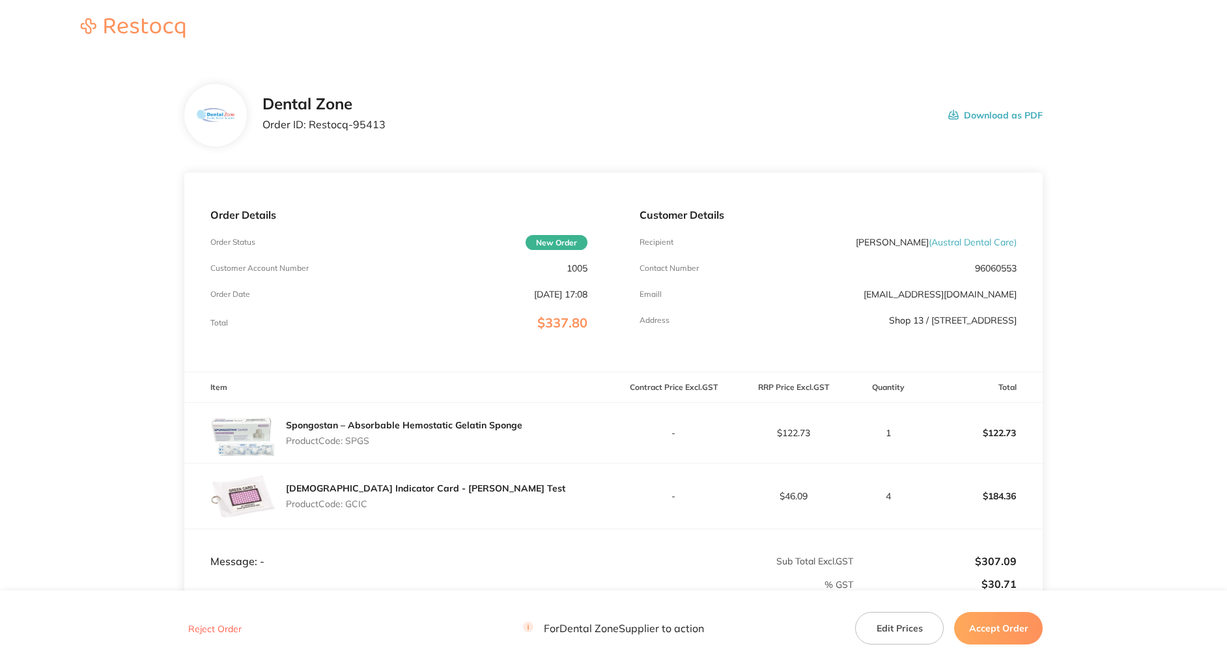 The width and height of the screenshot is (1227, 666). What do you see at coordinates (399, 549) in the screenshot?
I see `td: Message: -` at bounding box center [399, 549].